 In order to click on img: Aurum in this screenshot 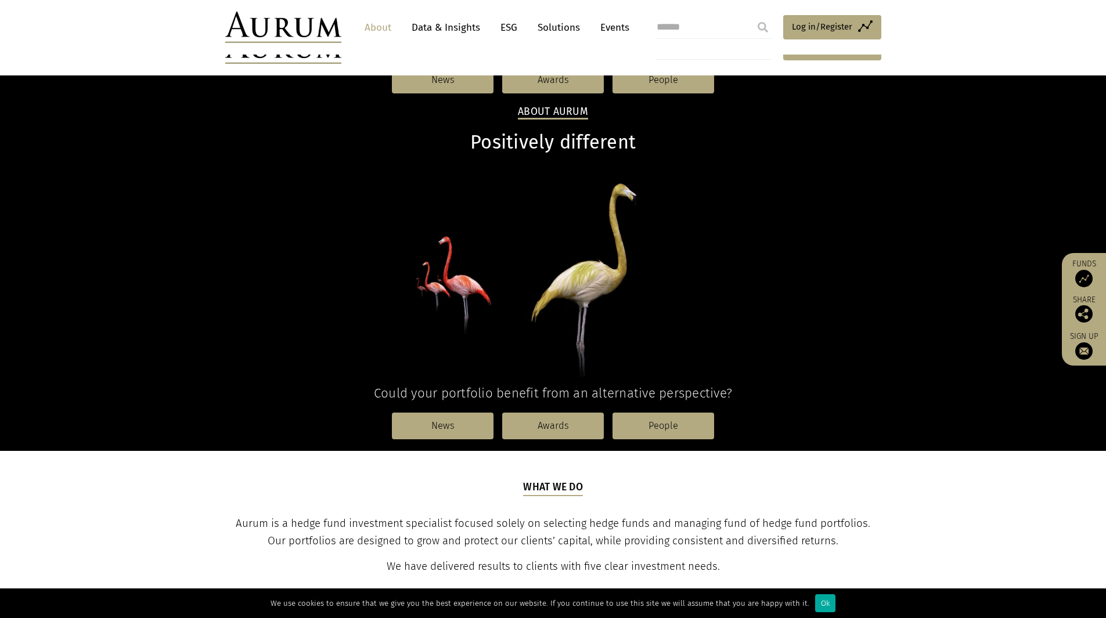, I will do `click(283, 27)`.